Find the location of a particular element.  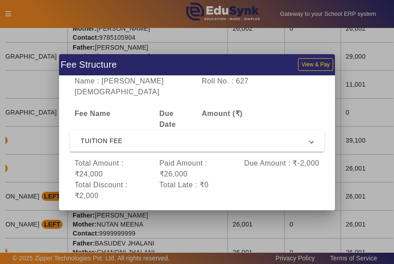

div: Paid Amount : ₹26,000 is located at coordinates (197, 169).